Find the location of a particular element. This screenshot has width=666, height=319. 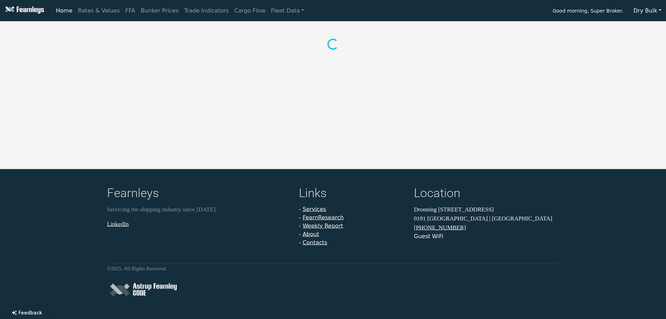

a: Bunker Prices is located at coordinates (159, 11).